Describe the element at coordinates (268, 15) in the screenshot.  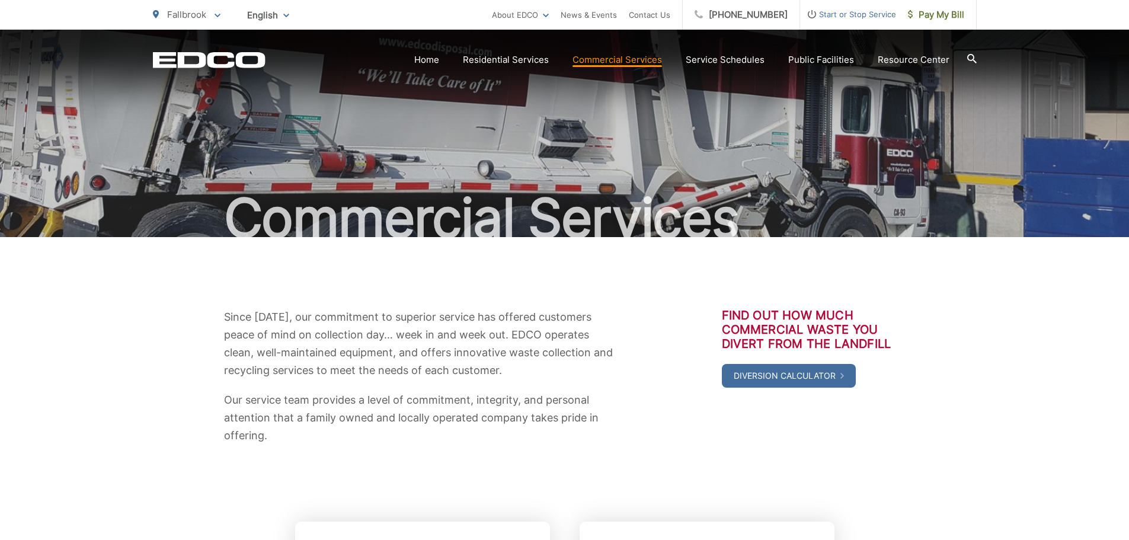
I see `span: English` at that location.